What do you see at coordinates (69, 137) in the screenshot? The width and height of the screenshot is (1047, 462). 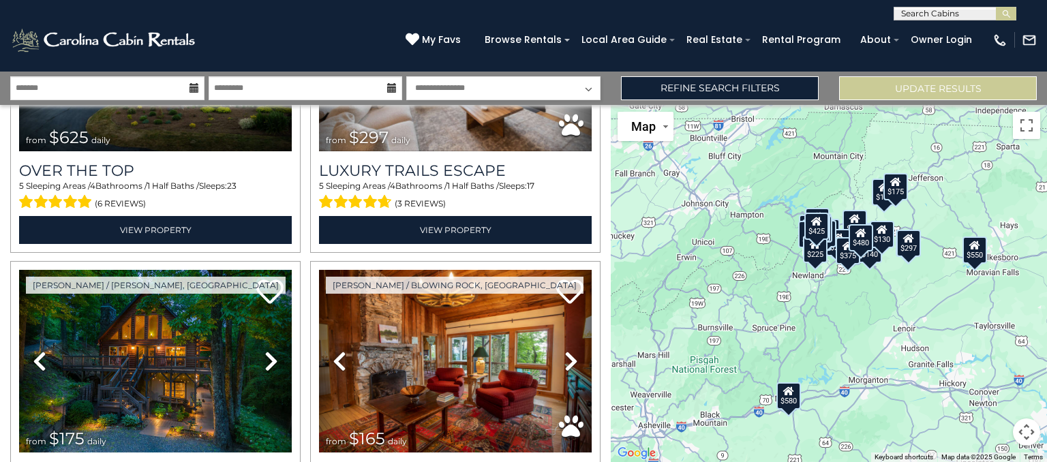 I see `span: $625` at bounding box center [69, 137].